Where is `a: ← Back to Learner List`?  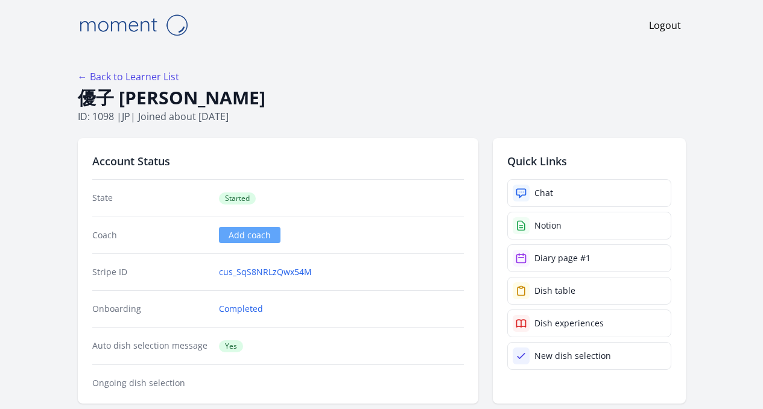 a: ← Back to Learner List is located at coordinates (128, 77).